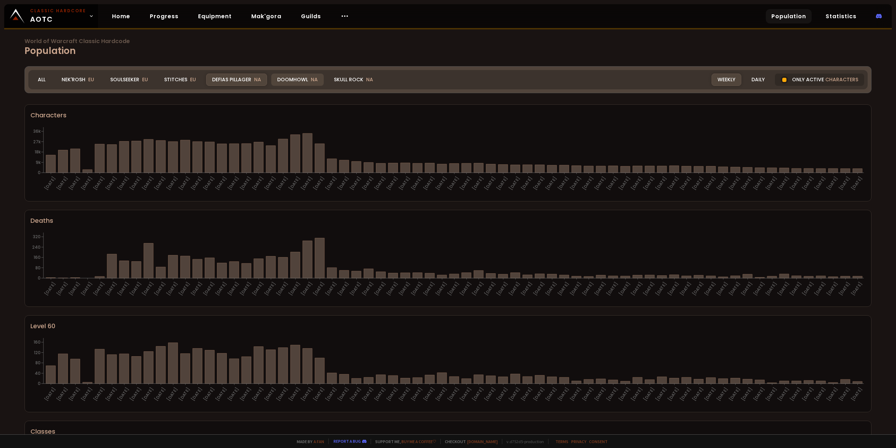 This screenshot has height=448, width=896. What do you see at coordinates (37, 257) in the screenshot?
I see `tspan: 160` at bounding box center [37, 257].